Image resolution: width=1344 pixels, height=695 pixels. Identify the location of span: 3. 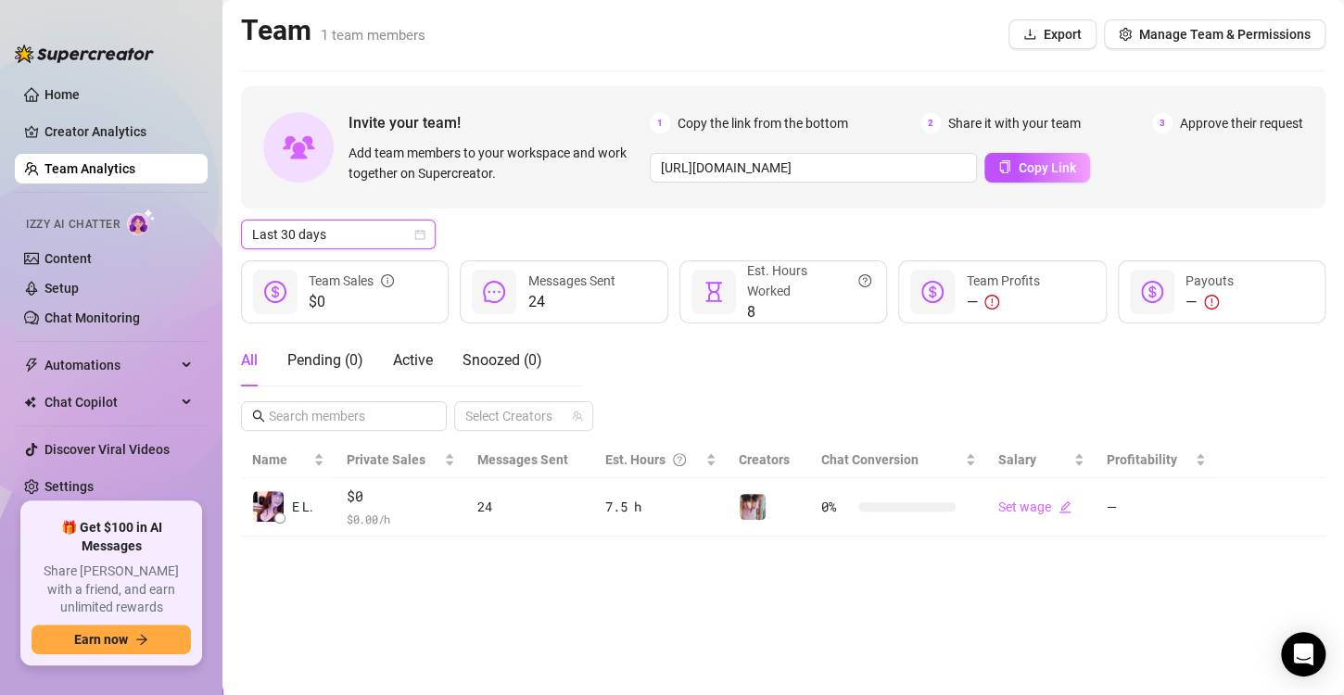
(1163, 123).